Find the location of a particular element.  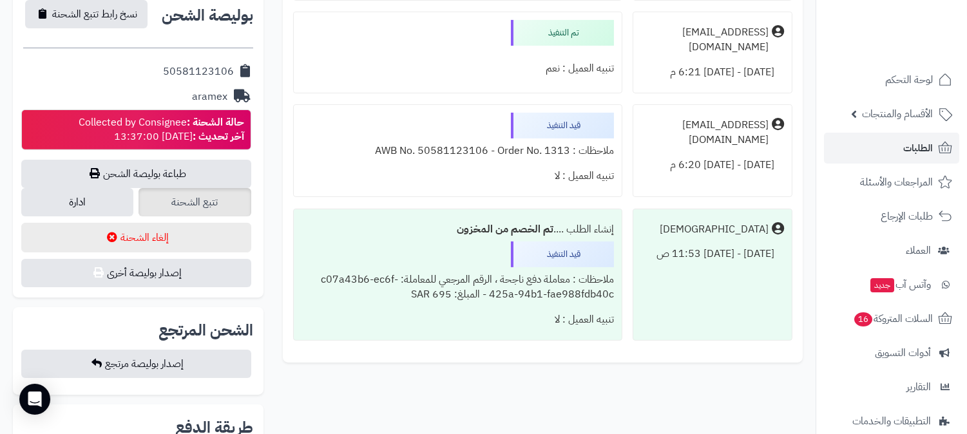

span: السلات المتروكة is located at coordinates (893, 319).